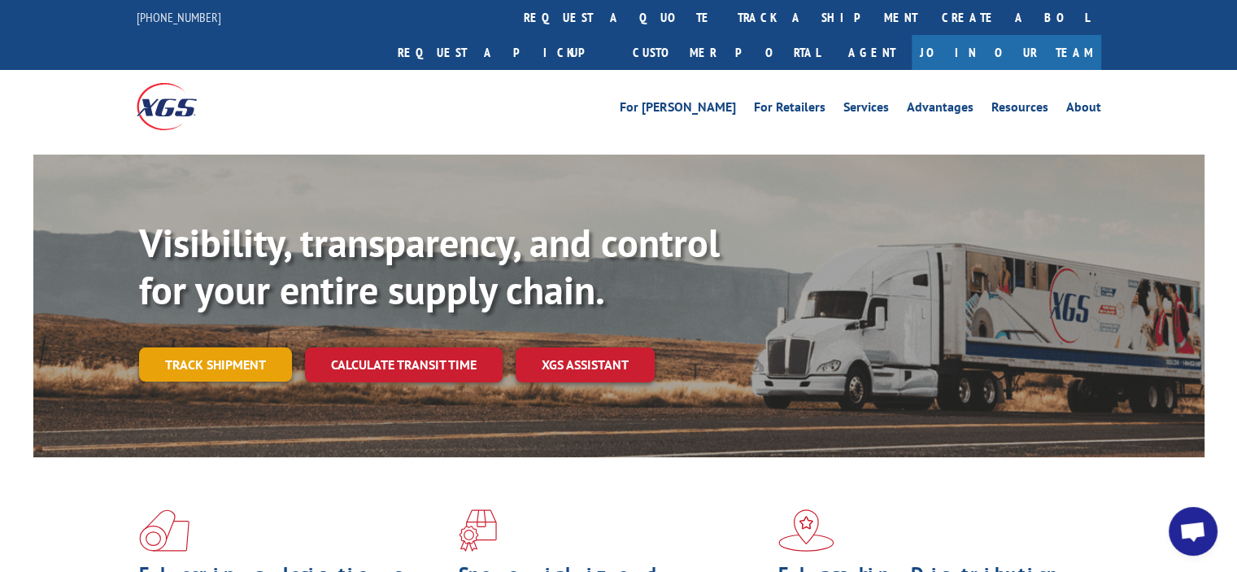 The width and height of the screenshot is (1237, 572). Describe the element at coordinates (1083, 110) in the screenshot. I see `a: About` at that location.